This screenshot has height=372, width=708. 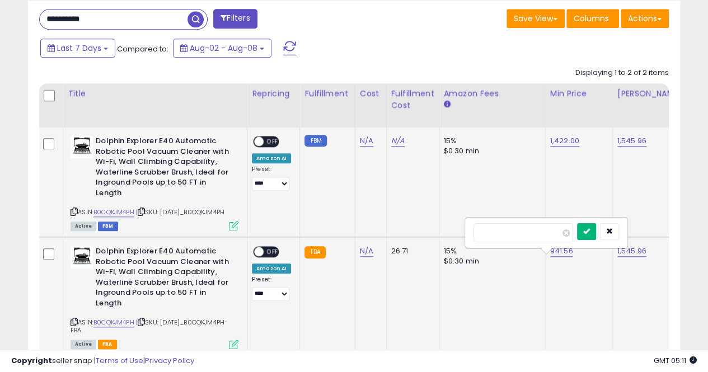 What do you see at coordinates (155, 93) in the screenshot?
I see `div: Title` at bounding box center [155, 93].